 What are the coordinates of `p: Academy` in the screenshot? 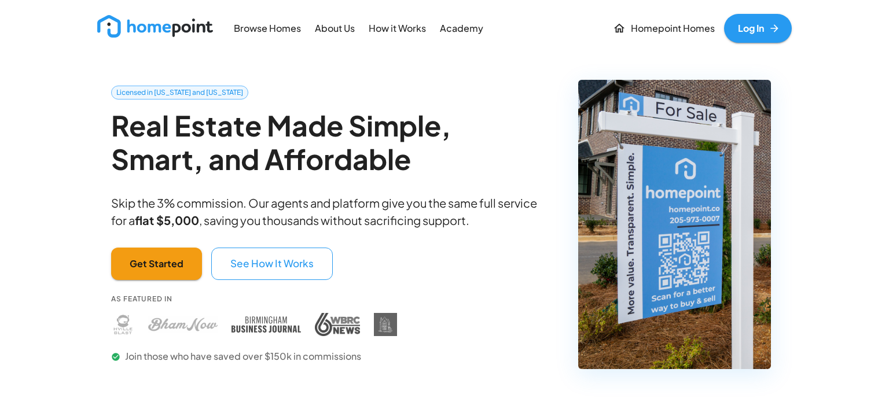 It's located at (461, 28).